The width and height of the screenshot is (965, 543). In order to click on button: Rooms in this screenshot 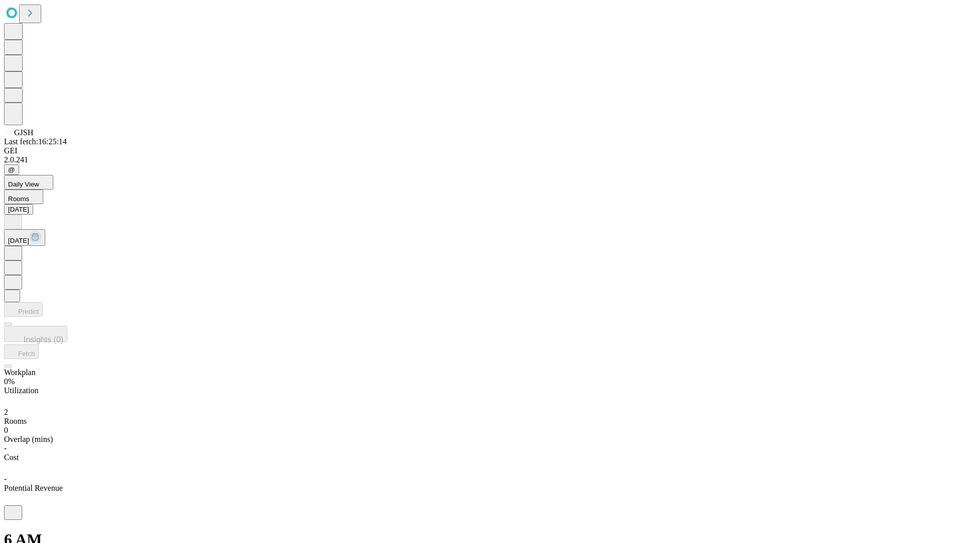, I will do `click(24, 196)`.